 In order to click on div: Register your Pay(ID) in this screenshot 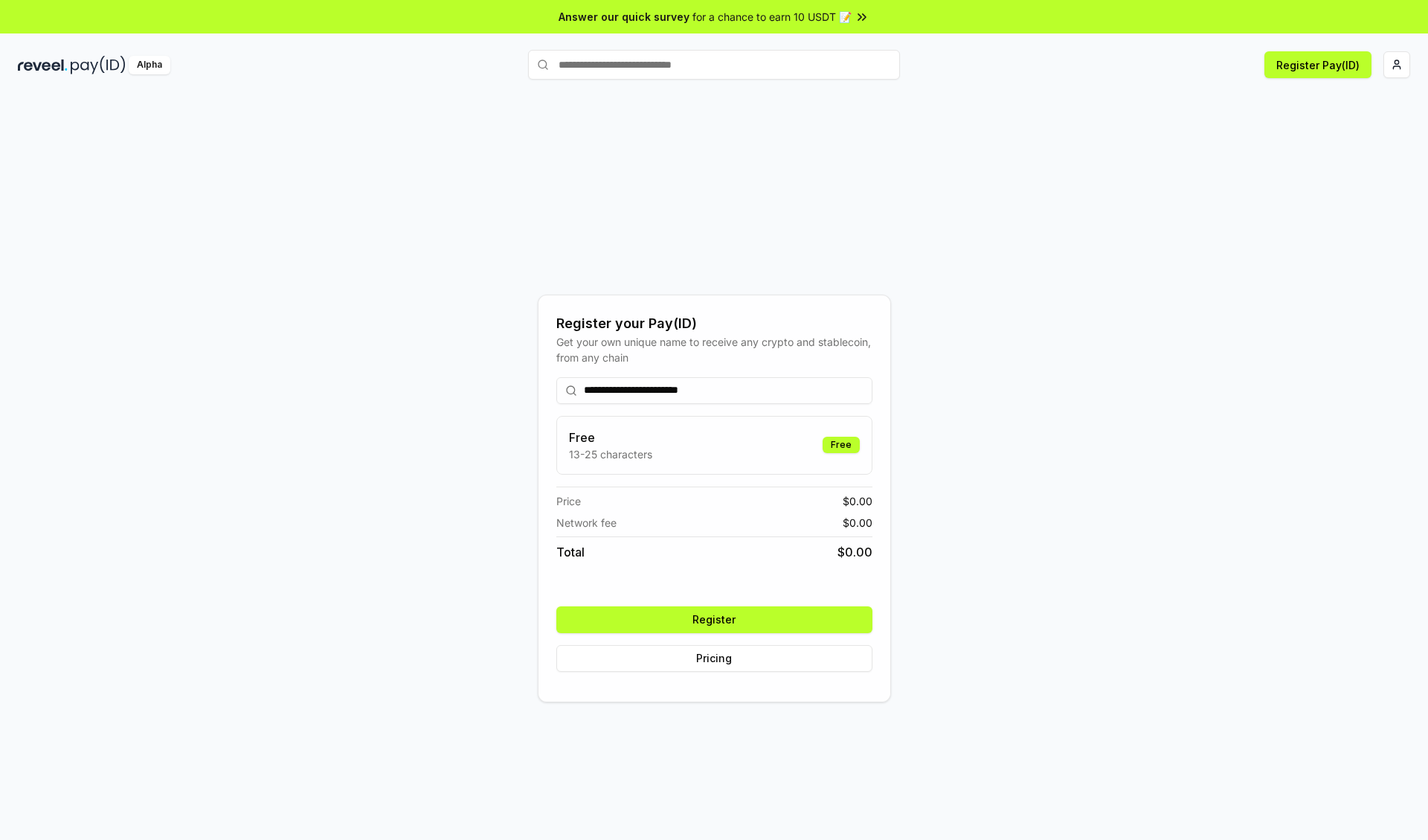, I will do `click(714, 324)`.